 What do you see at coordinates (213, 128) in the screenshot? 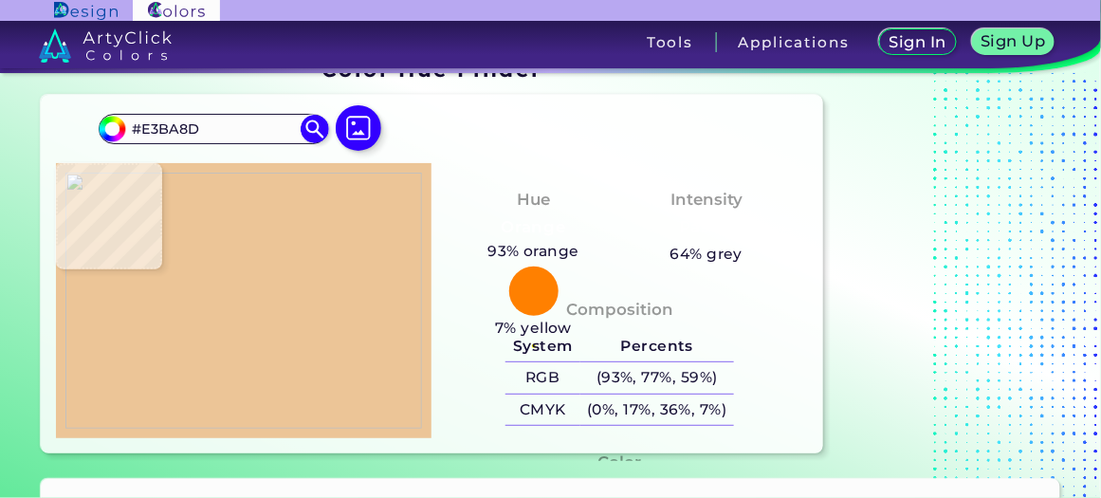
I see `input: type color..` at bounding box center [213, 128].